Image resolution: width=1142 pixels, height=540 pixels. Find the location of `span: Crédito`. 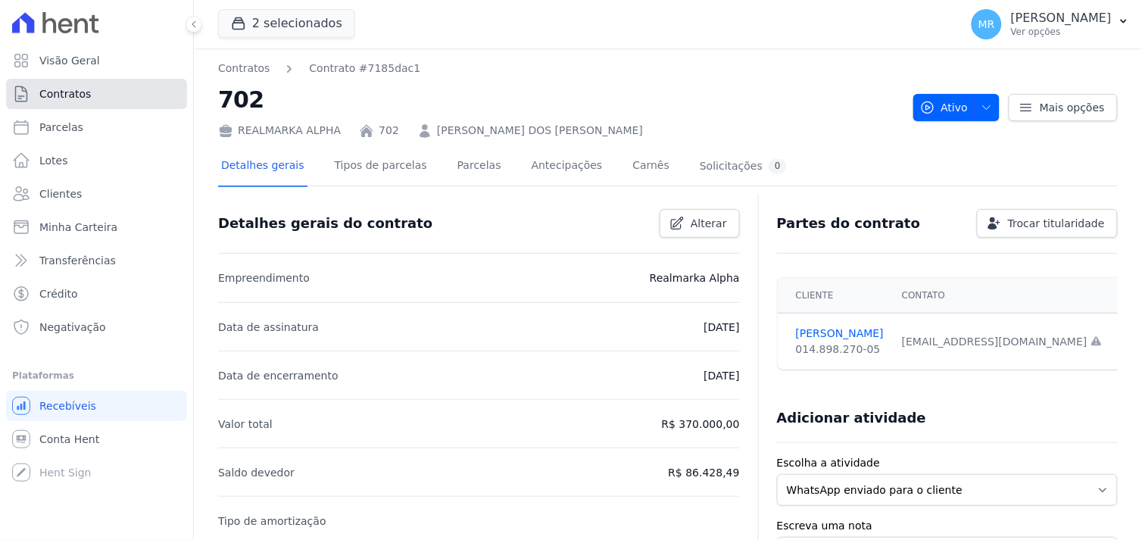

span: Crédito is located at coordinates (58, 294).